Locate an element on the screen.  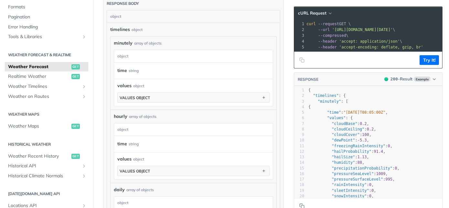
span: "pressureSeaLevel" is located at coordinates (353, 174).